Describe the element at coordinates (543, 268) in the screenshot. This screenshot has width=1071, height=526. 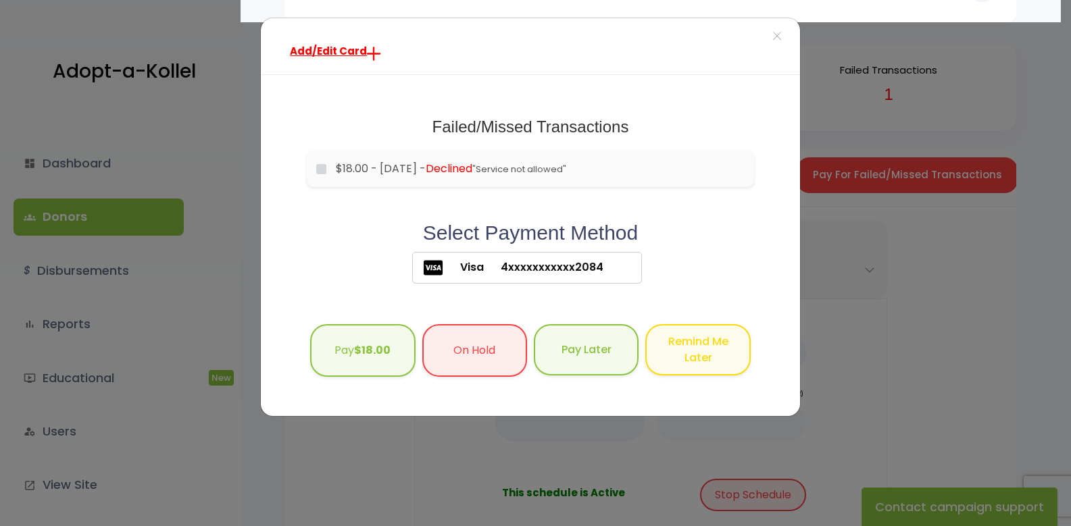
I see `span: 4xxxxxxxxxxx2084` at that location.